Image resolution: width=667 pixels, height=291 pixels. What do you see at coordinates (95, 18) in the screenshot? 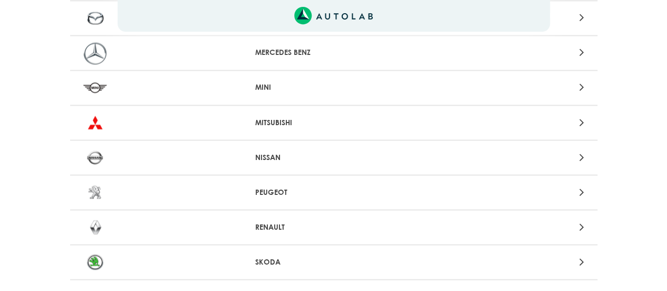
I see `img: MAZDA` at bounding box center [95, 18].